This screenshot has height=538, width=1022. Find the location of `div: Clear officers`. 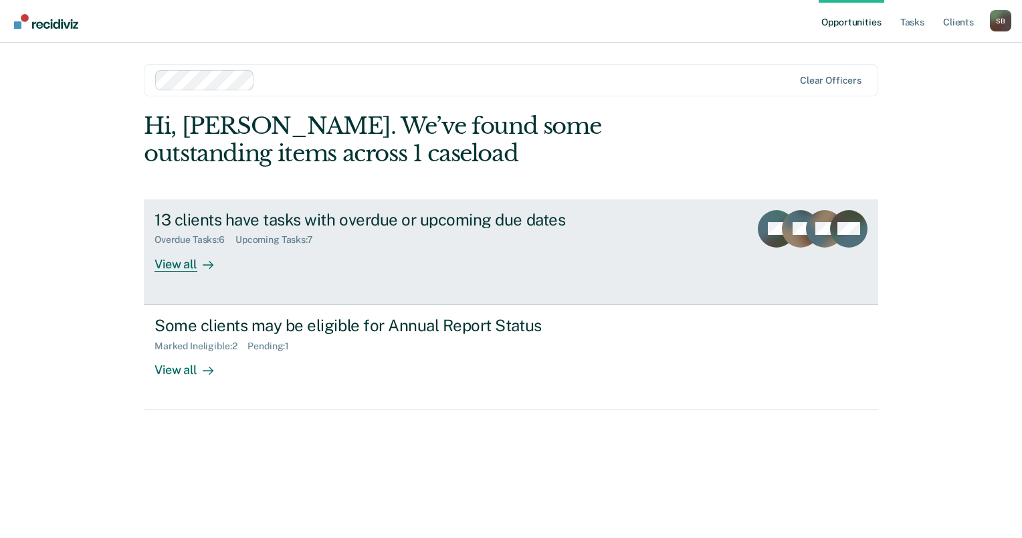

div: Clear officers is located at coordinates (831, 80).